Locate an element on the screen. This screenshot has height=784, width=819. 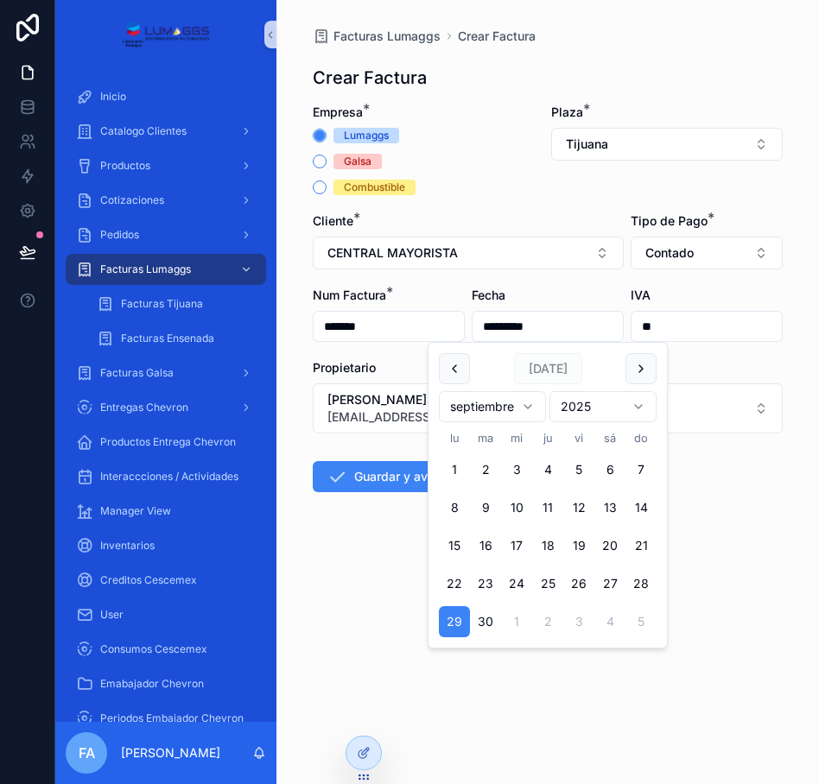
a: Consumos Cescemex is located at coordinates (166, 649).